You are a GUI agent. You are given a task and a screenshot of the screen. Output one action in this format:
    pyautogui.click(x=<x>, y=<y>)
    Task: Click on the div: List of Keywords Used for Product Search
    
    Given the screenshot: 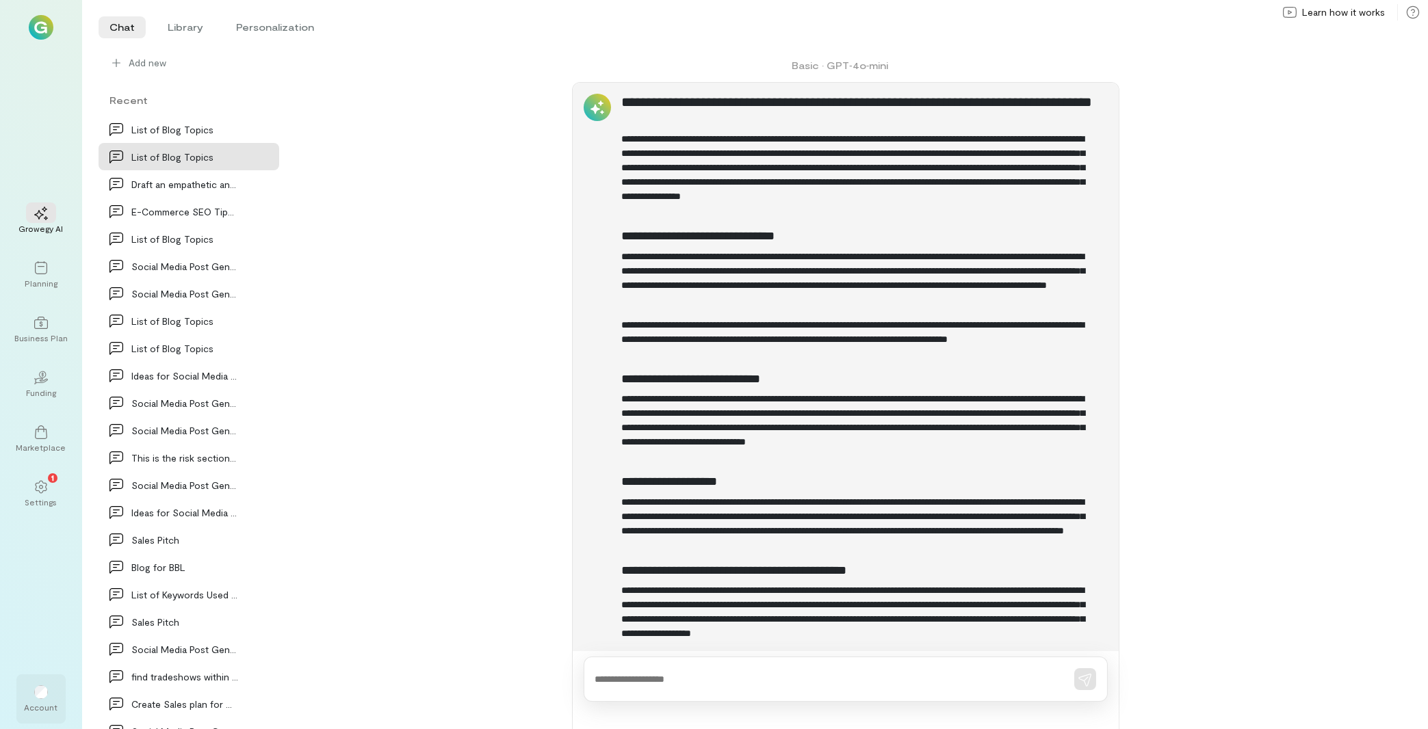 What is the action you would take?
    pyautogui.click(x=185, y=594)
    